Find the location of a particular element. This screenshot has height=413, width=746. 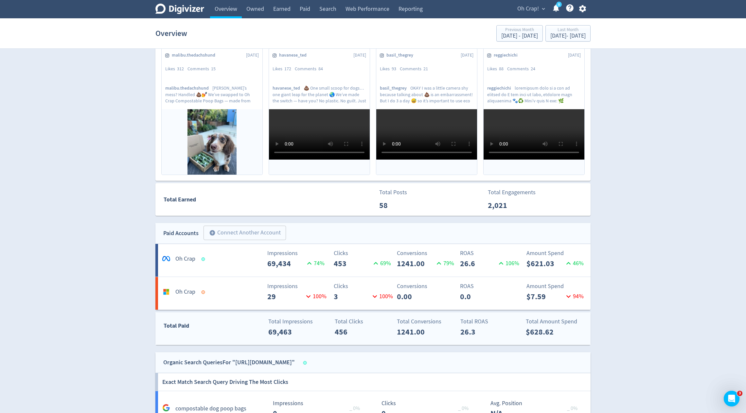

a: Total EarnedTotal Posts58Total Engagements2,021 is located at coordinates (373, 200).